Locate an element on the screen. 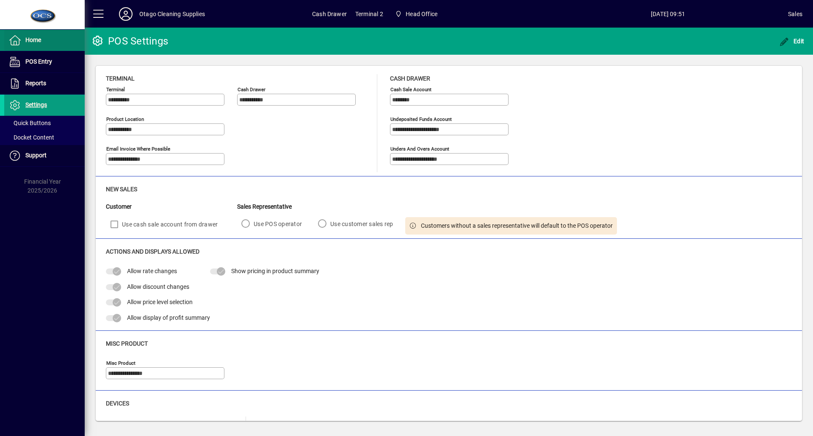  span: Allow discount changes is located at coordinates (158, 286).